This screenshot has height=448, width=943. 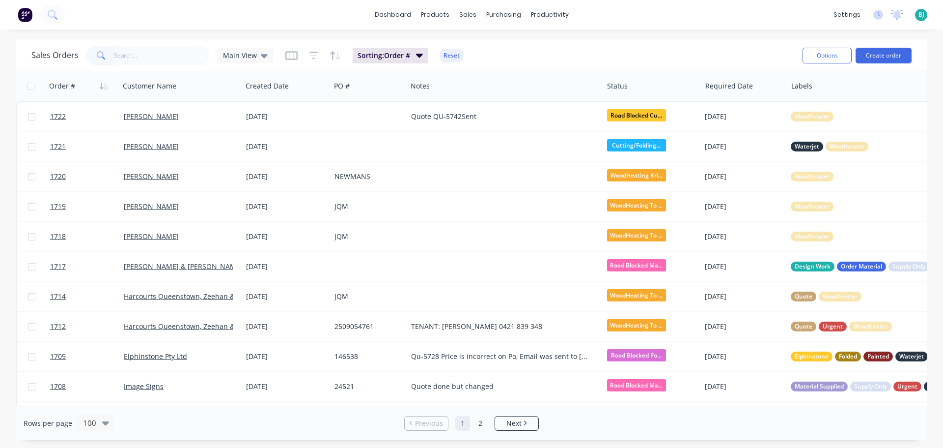 I want to click on div: 146538, so click(x=367, y=356).